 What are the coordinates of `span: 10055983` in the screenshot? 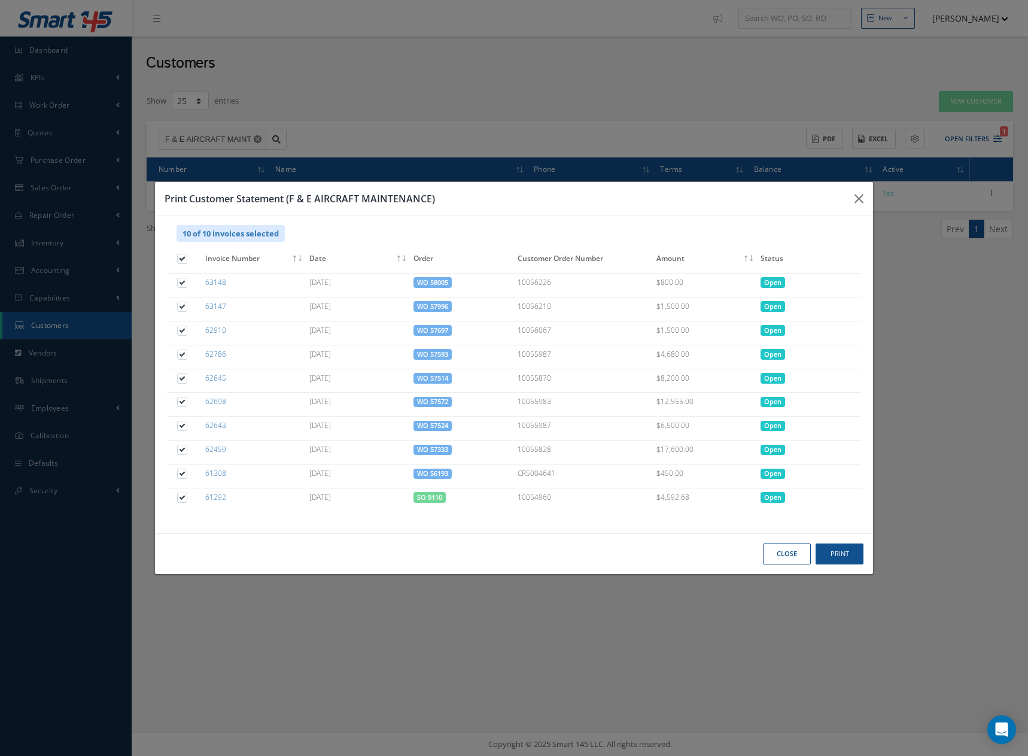 It's located at (535, 401).